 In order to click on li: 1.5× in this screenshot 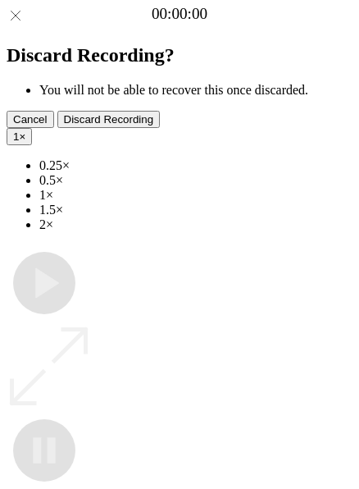, I will do `click(196, 210)`.